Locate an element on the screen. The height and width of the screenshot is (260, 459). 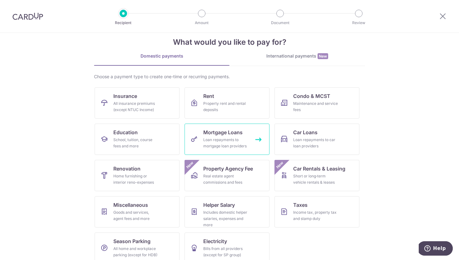
a: Car LoansLoan repayments to car loan providers is located at coordinates (317, 139).